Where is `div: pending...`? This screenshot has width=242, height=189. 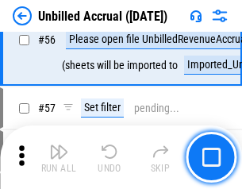 div: pending... is located at coordinates (156, 108).